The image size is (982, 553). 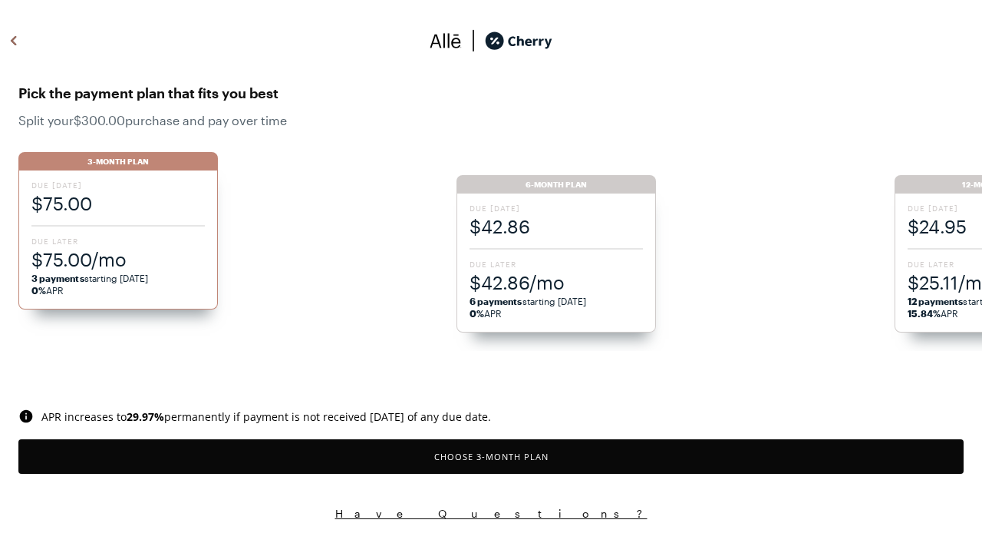 What do you see at coordinates (496, 301) in the screenshot?
I see `strong: 6 payments` at bounding box center [496, 301].